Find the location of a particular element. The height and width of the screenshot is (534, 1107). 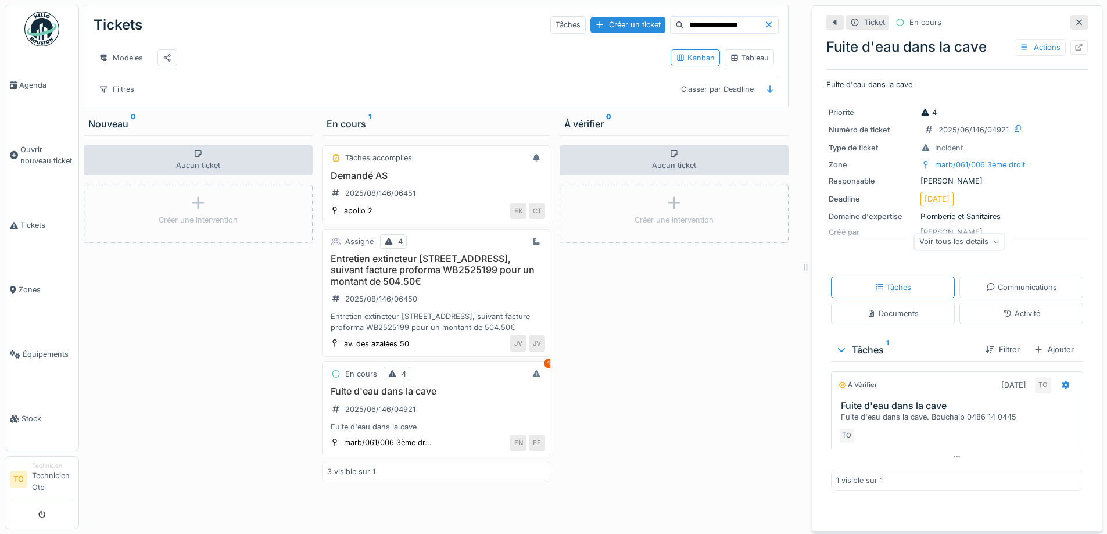

div: 1 visible sur 1 is located at coordinates (860, 480).